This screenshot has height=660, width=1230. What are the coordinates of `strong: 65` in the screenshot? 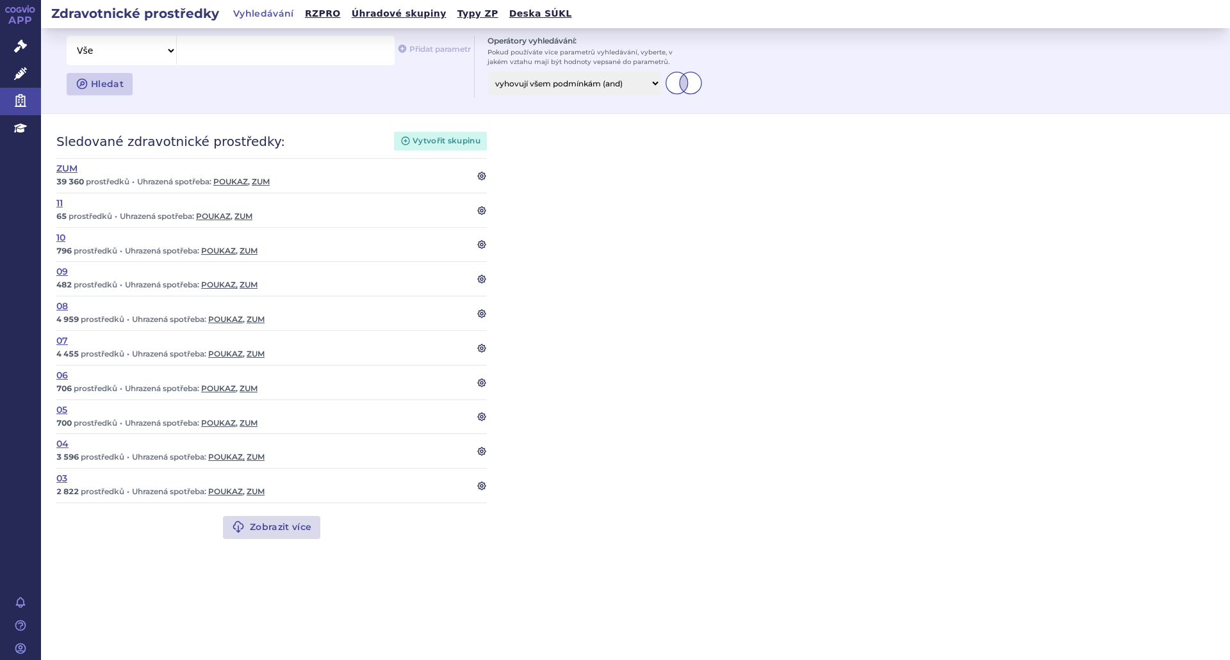 It's located at (61, 216).